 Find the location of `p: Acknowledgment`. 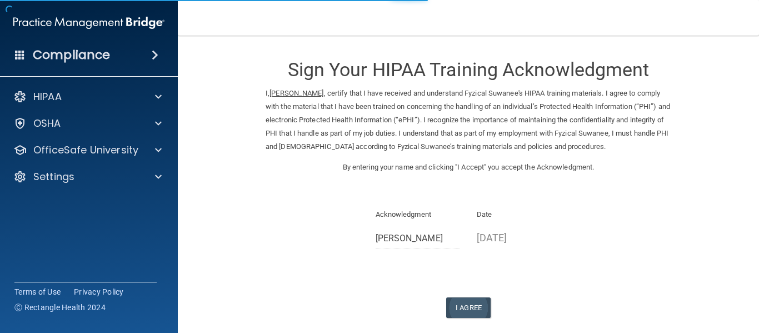

p: Acknowledgment is located at coordinates (418, 215).